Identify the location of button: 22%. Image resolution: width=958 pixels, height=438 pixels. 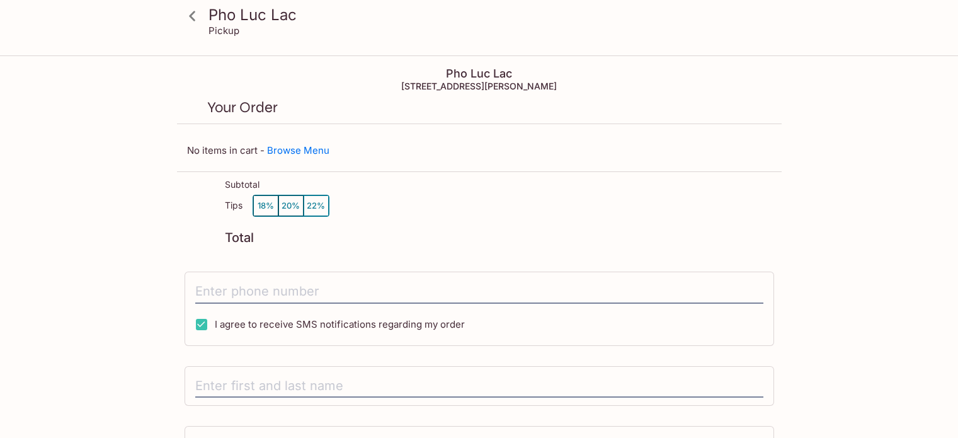
(316, 205).